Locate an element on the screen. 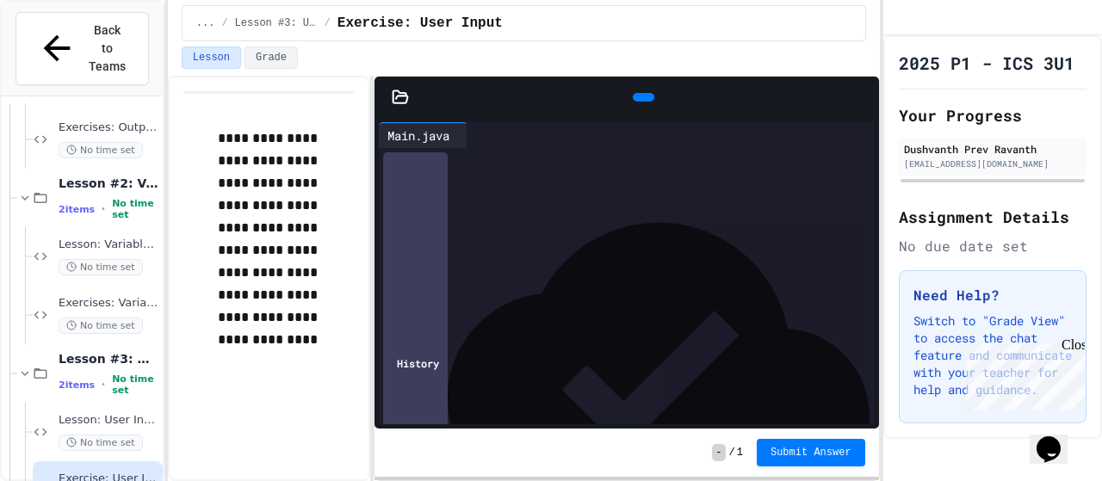 Image resolution: width=1102 pixels, height=481 pixels. h2: Assignment Details is located at coordinates (992, 217).